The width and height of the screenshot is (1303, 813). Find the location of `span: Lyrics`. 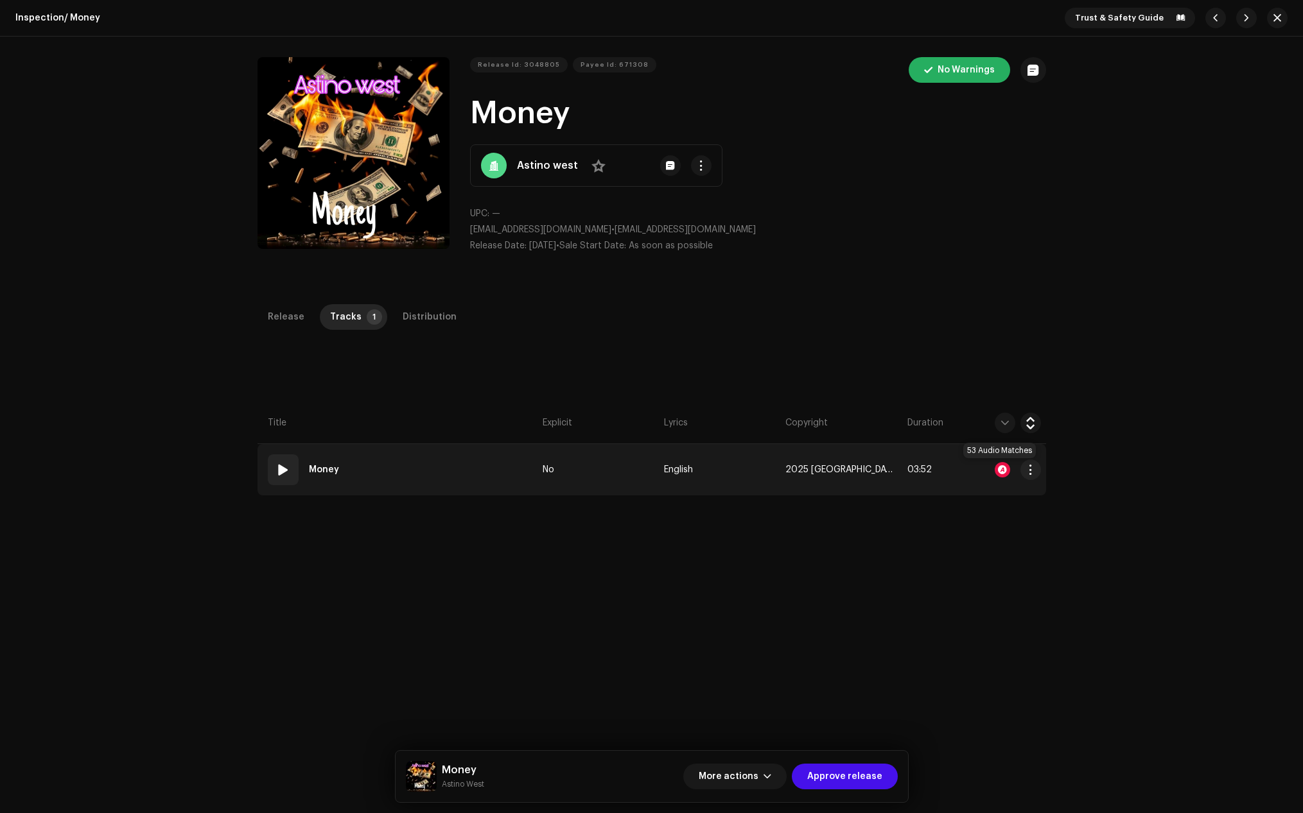

span: Lyrics is located at coordinates (675, 423).